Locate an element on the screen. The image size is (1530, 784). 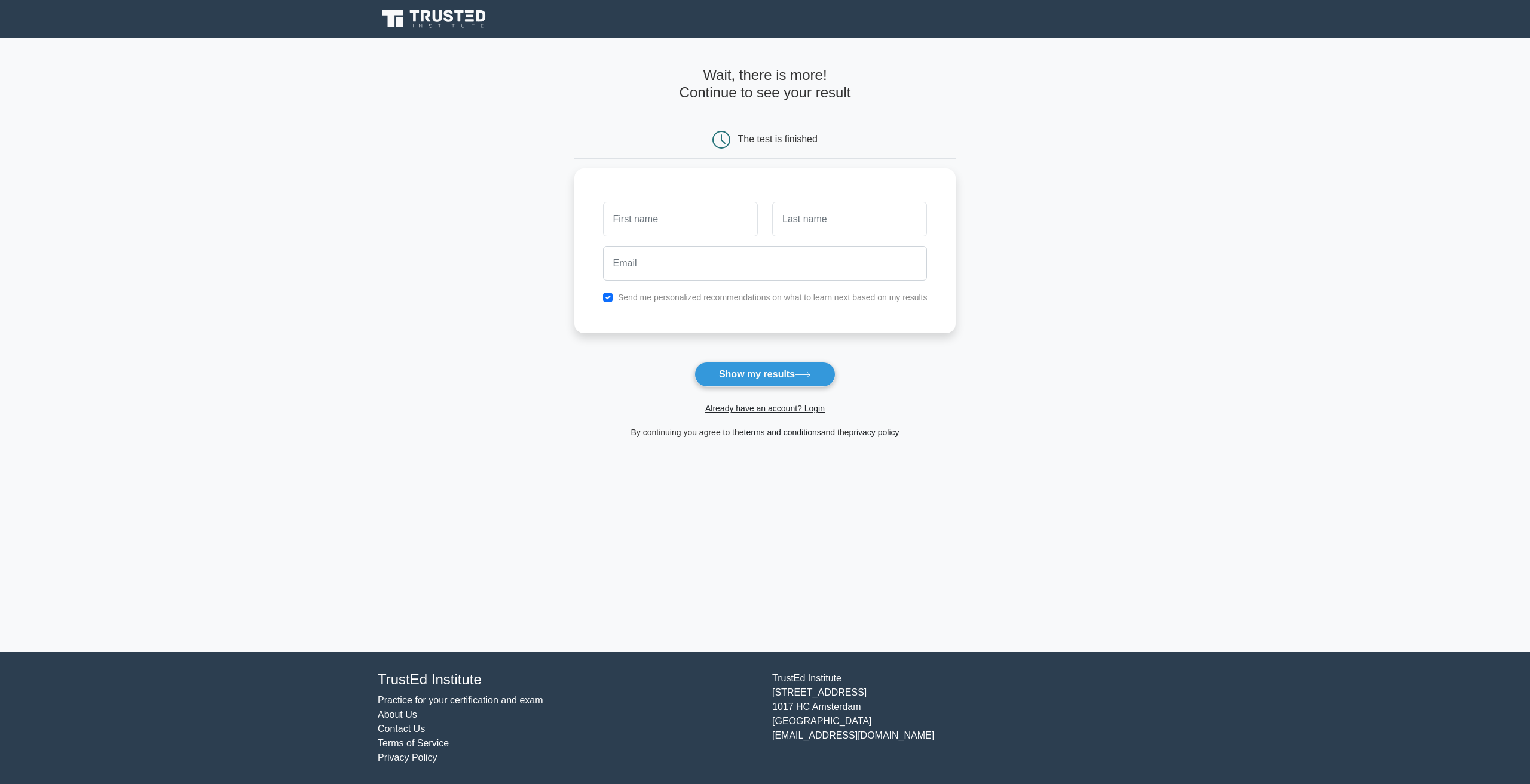
a: terms and conditions is located at coordinates (782, 432).